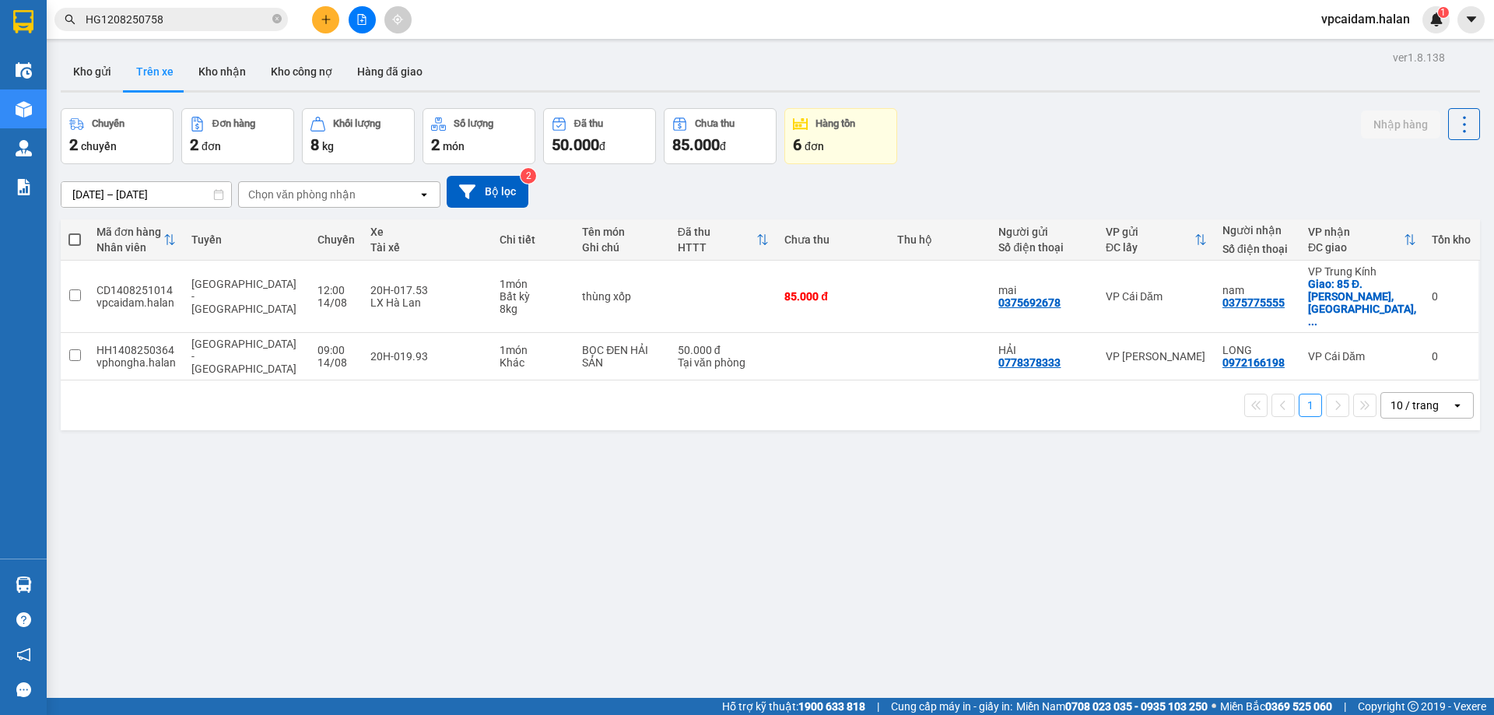  I want to click on button: Hàng tồn6đơn, so click(840, 136).